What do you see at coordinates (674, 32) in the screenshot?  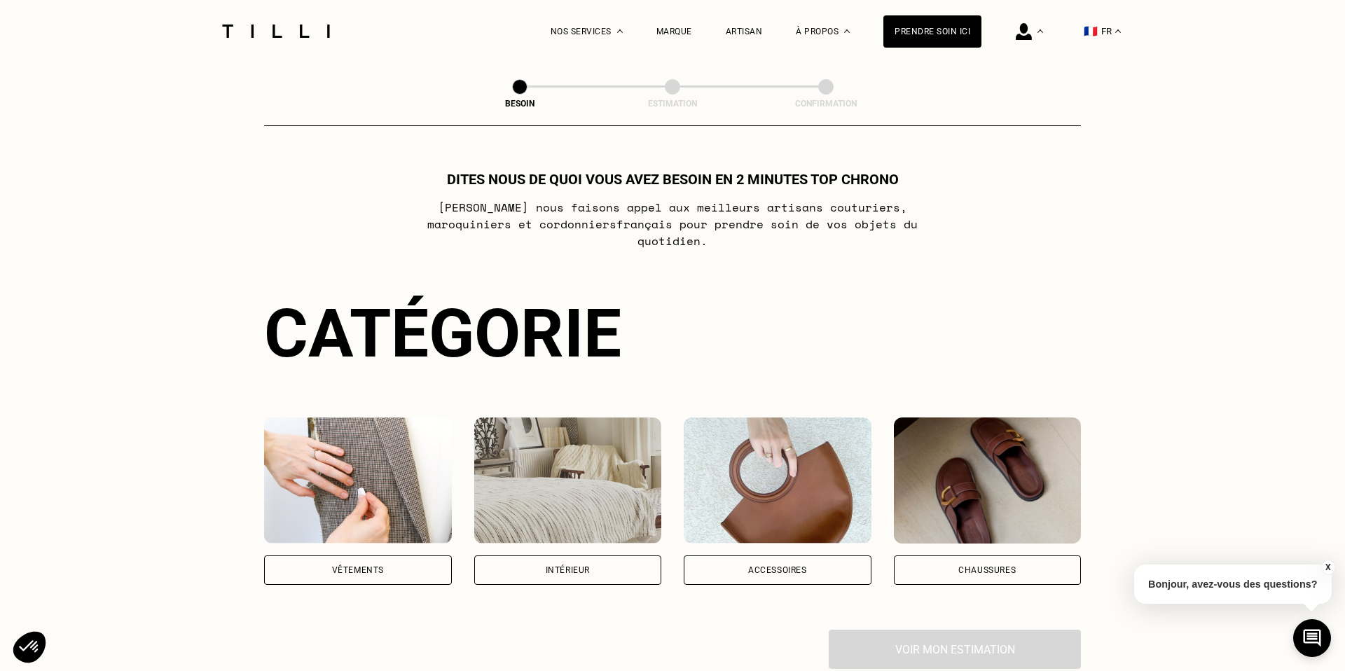 I see `div: Marque` at bounding box center [674, 32].